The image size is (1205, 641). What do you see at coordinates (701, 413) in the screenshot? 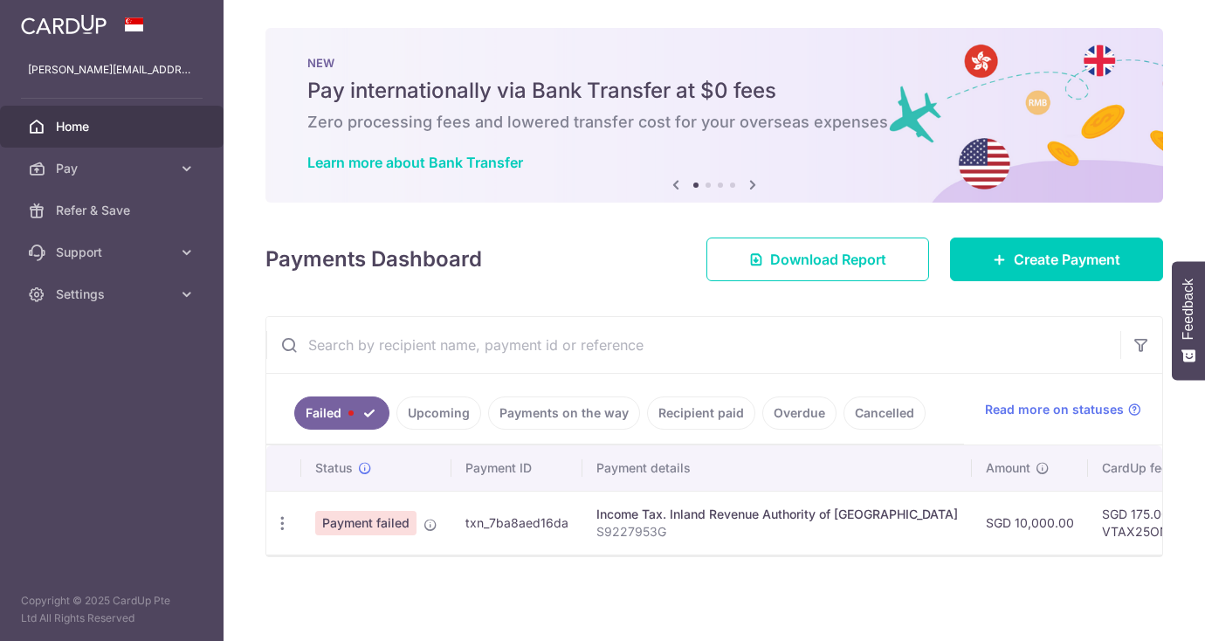
I see `a: Recipient paid` at bounding box center [701, 413].